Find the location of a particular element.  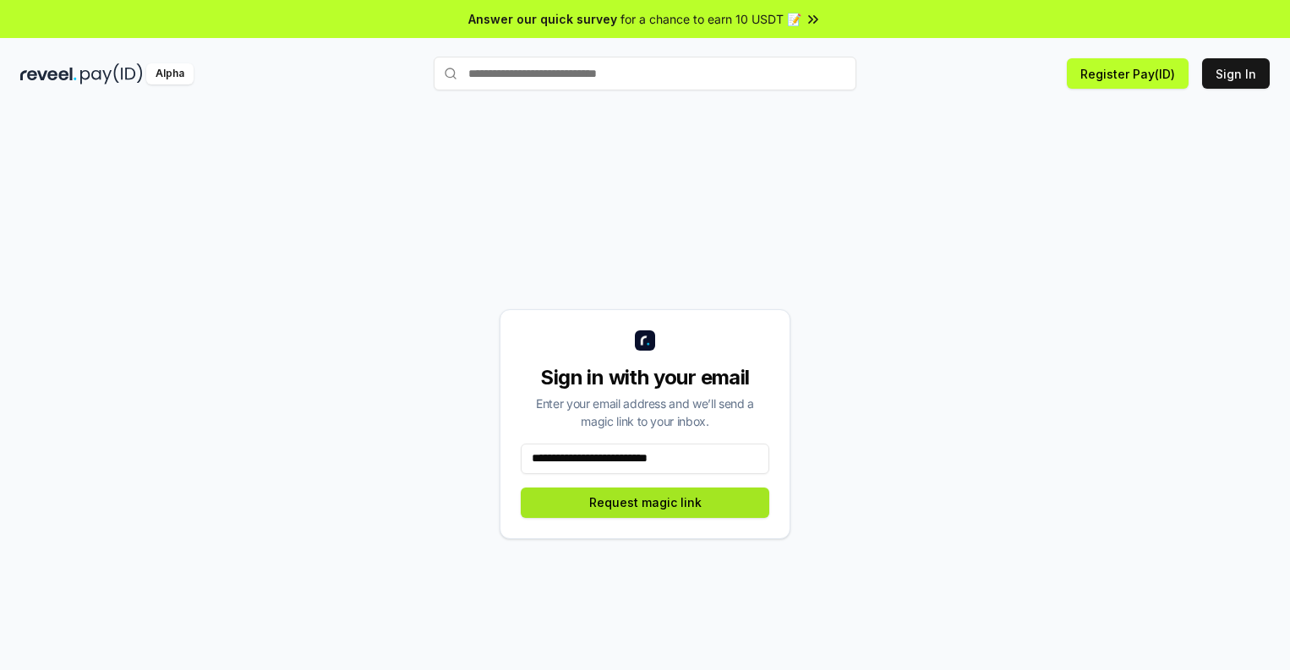

button: Register Pay(ID) is located at coordinates (1128, 74).